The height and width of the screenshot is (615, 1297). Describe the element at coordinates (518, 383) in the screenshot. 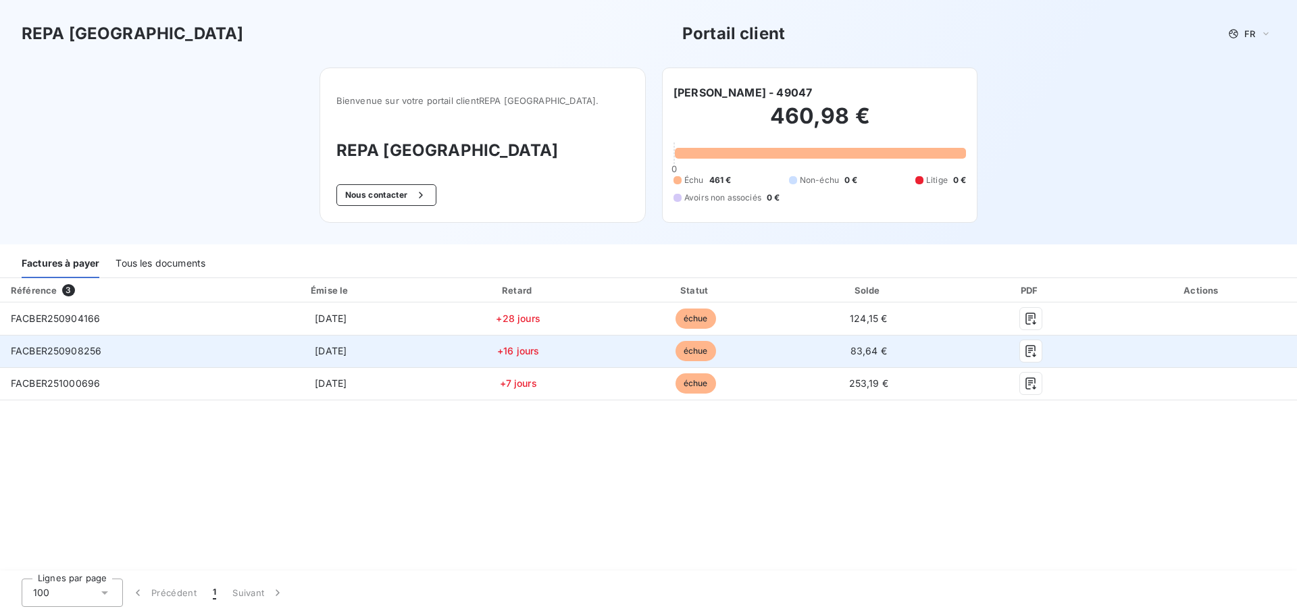

I see `span: +7 jours` at that location.